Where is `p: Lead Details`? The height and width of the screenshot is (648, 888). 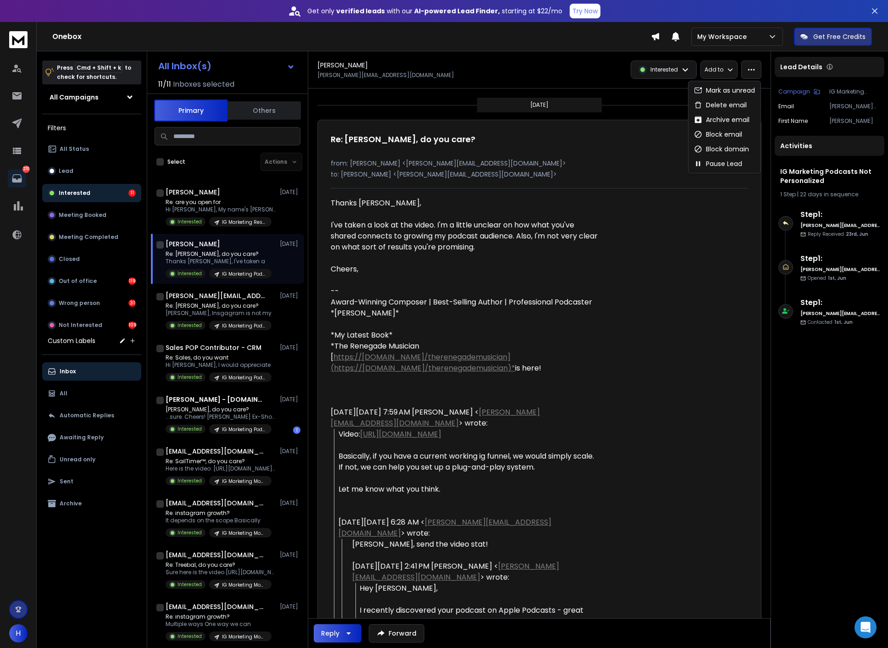 p: Lead Details is located at coordinates (801, 67).